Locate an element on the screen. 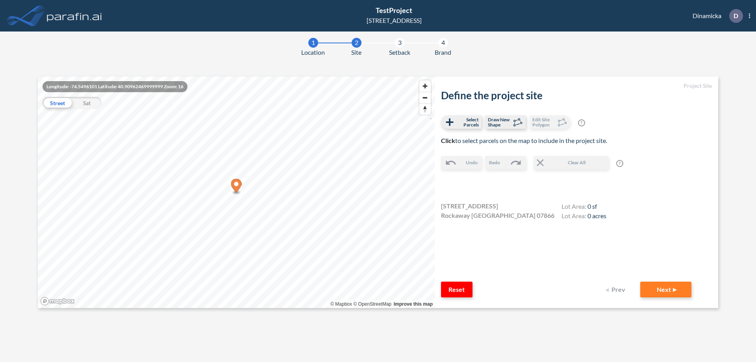 This screenshot has height=362, width=756. button: Next is located at coordinates (666, 290).